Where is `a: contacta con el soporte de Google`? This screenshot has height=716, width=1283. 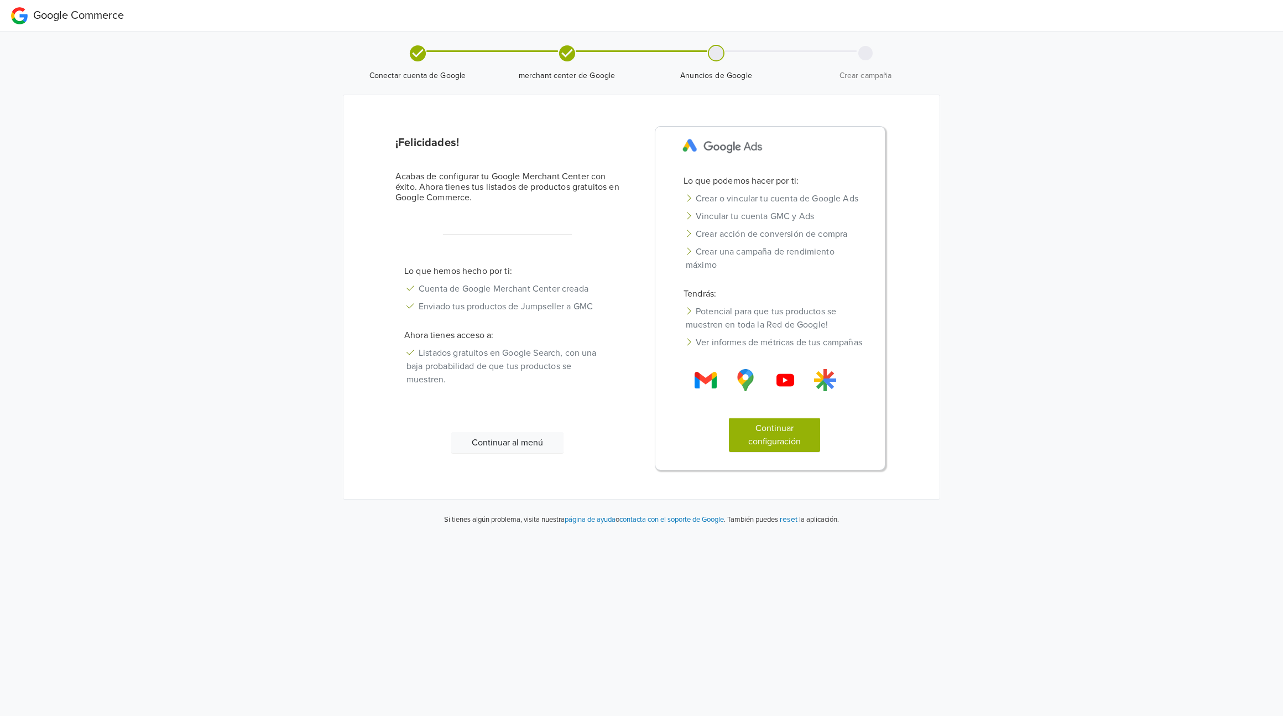
a: contacta con el soporte de Google is located at coordinates (672, 519).